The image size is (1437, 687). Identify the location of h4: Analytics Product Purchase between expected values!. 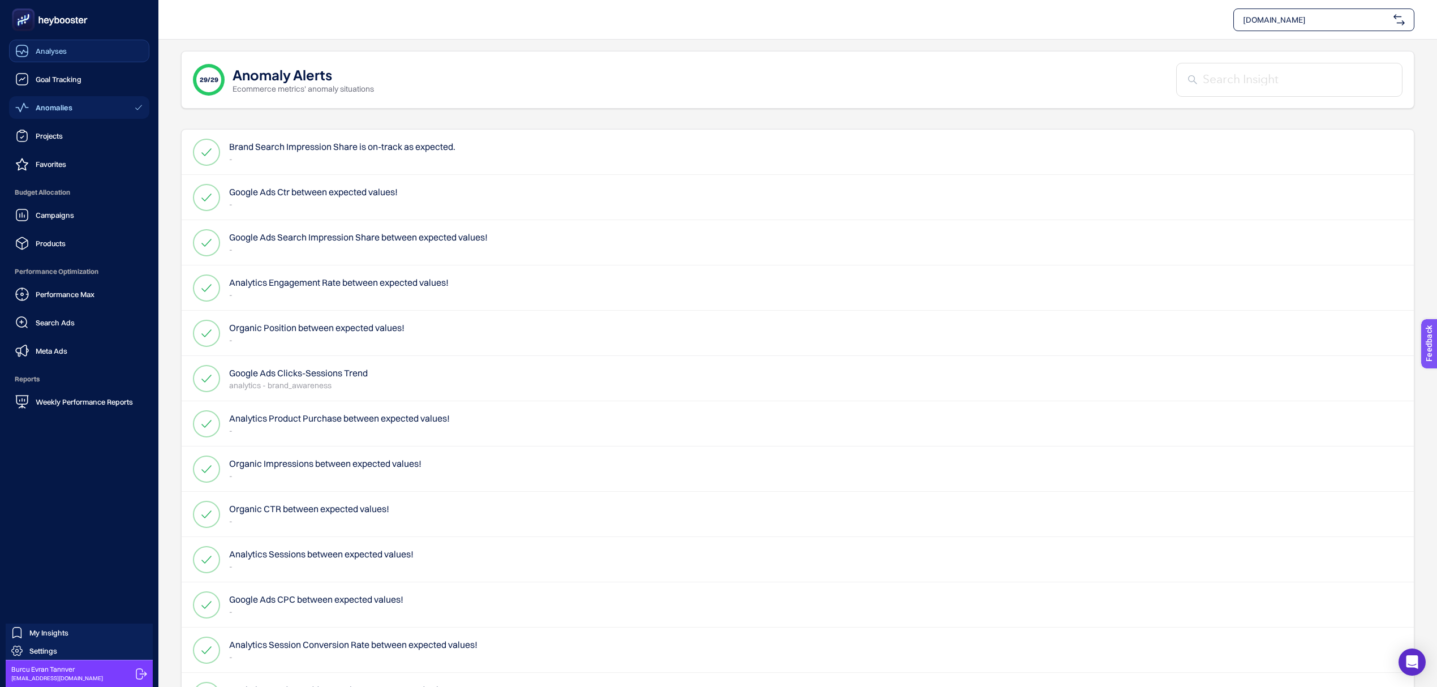
(340, 418).